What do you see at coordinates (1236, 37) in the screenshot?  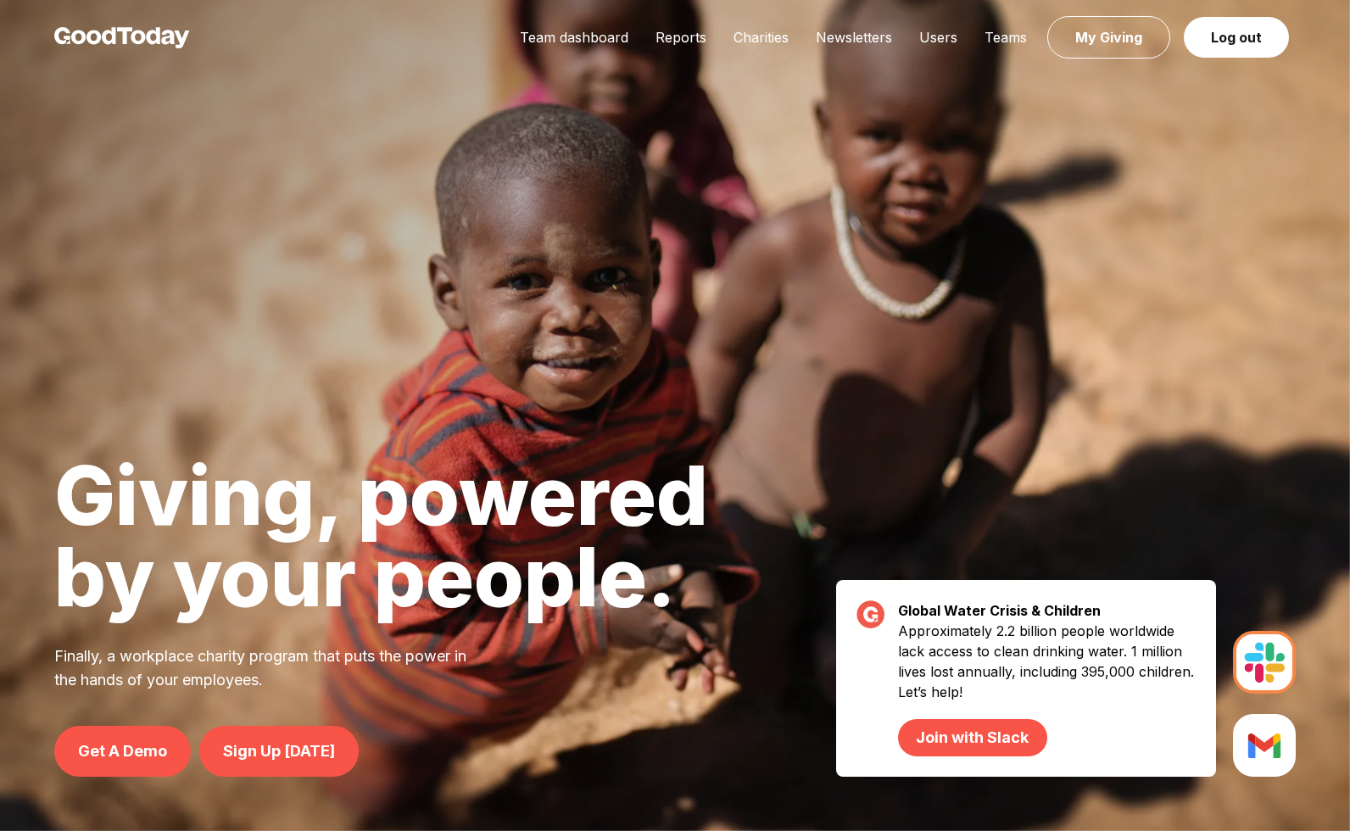 I see `a: Log out` at bounding box center [1236, 37].